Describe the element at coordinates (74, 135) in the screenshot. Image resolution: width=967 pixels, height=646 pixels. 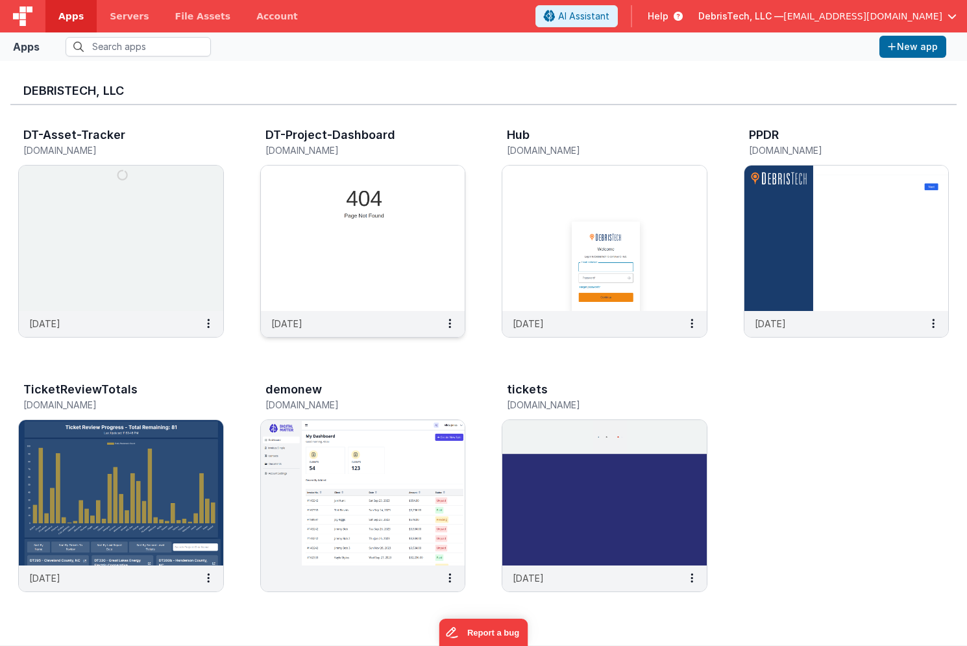
I see `h3: DT-Asset-Tracker` at that location.